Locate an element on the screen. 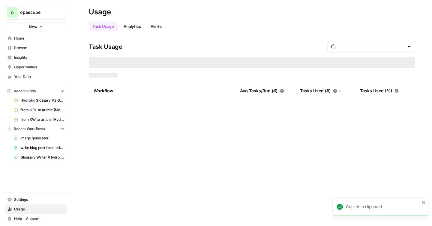 The width and height of the screenshot is (432, 226). span: o is located at coordinates (12, 12).